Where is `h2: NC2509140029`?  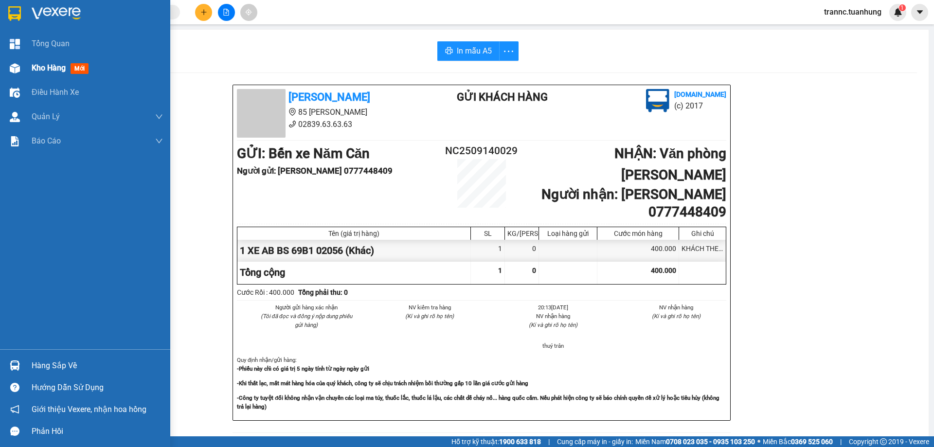 h2: NC2509140029 is located at coordinates (482, 151).